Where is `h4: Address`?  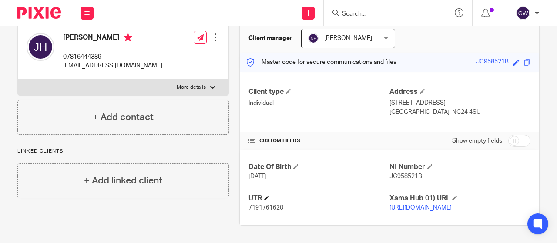 h4: Address is located at coordinates (460, 92).